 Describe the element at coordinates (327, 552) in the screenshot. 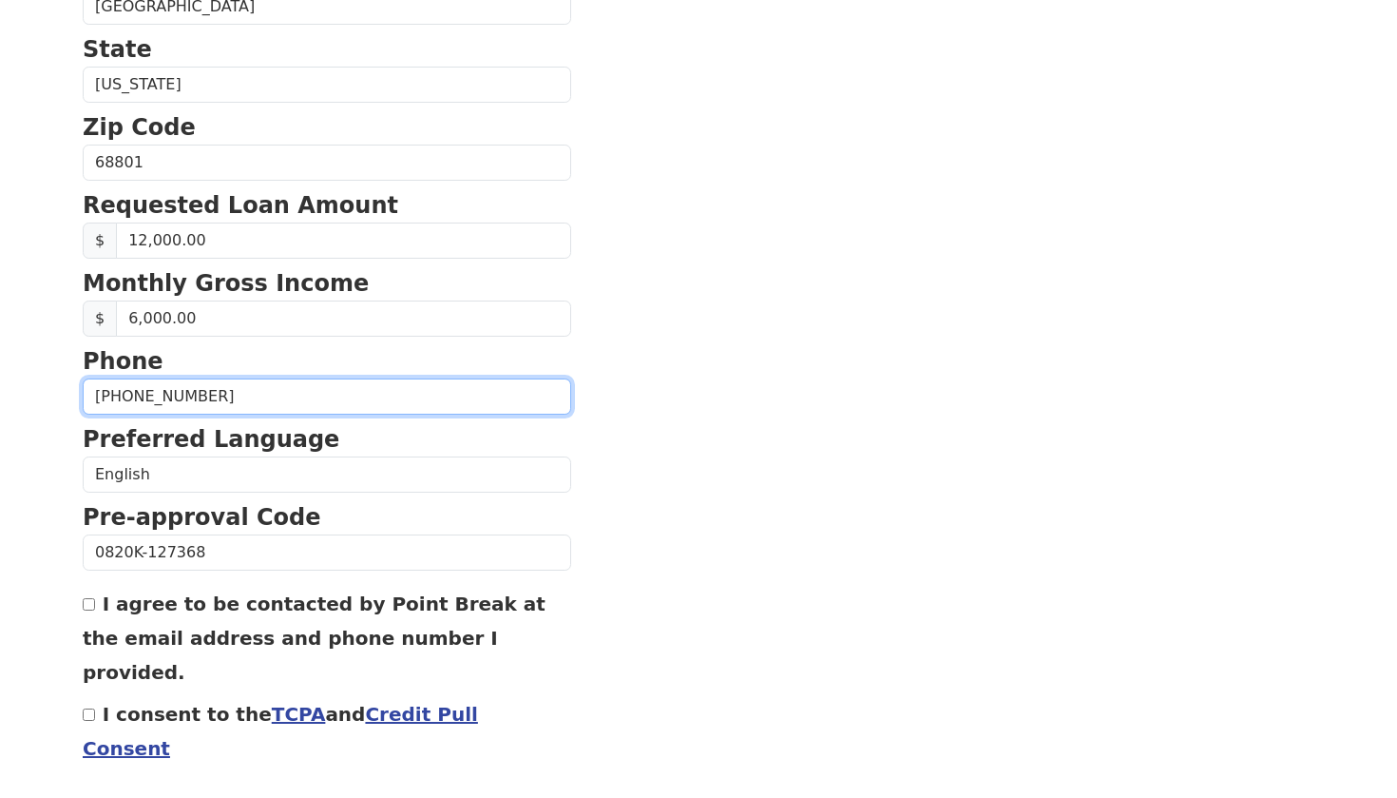

I see `input: Pre-approval Code` at that location.